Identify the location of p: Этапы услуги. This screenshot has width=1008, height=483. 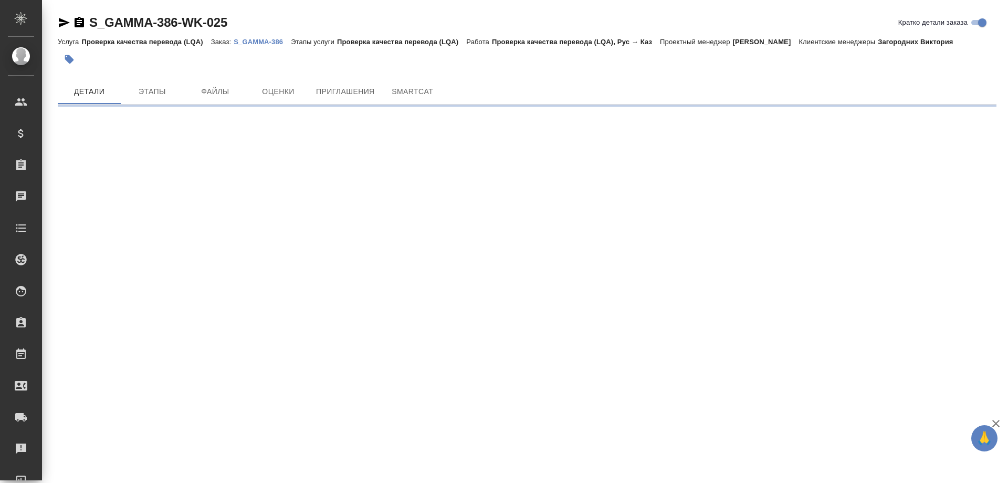
(314, 41).